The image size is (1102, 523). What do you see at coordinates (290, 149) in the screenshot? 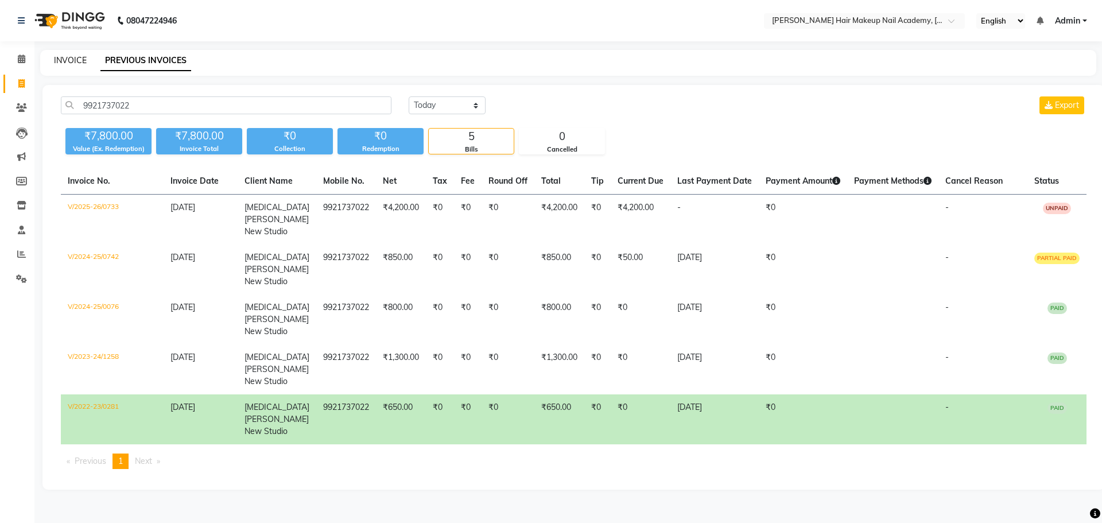
I see `div: Collection` at bounding box center [290, 149].